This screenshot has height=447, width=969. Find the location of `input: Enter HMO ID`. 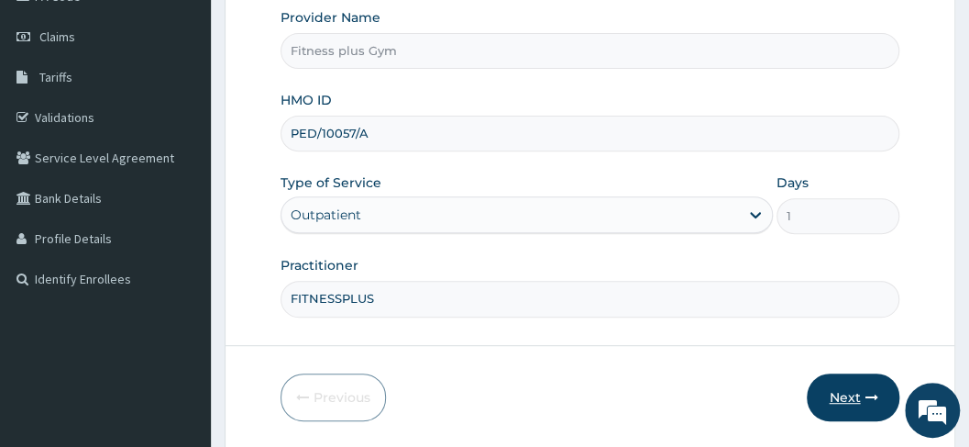

input: Enter HMO ID is located at coordinates (590, 133).